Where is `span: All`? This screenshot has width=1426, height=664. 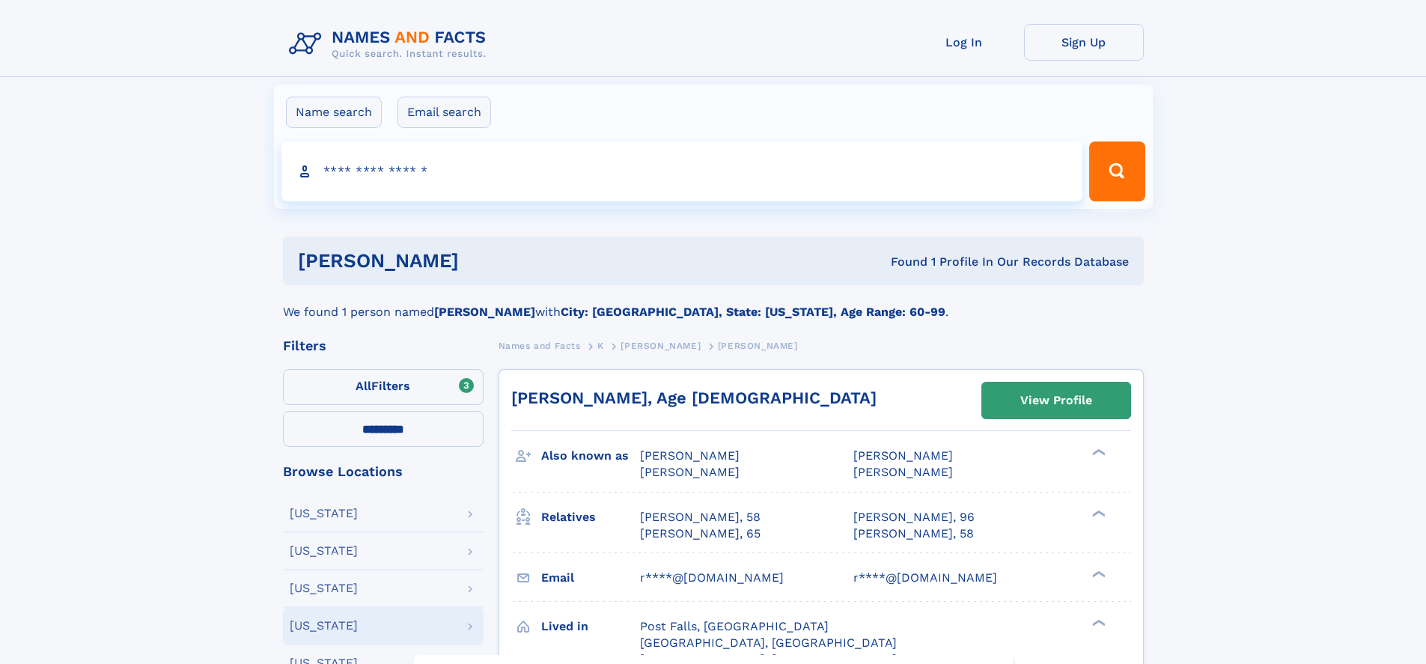
span: All is located at coordinates (363, 385).